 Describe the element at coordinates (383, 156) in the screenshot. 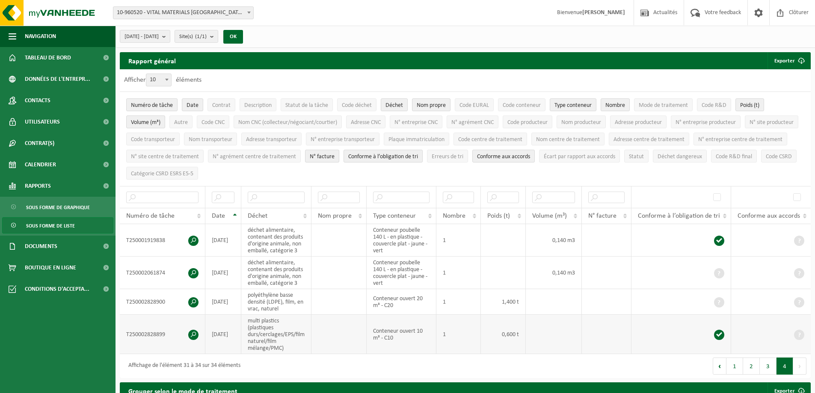

I see `button: Conforme à l’obligation de tri : Activate to sort` at that location.